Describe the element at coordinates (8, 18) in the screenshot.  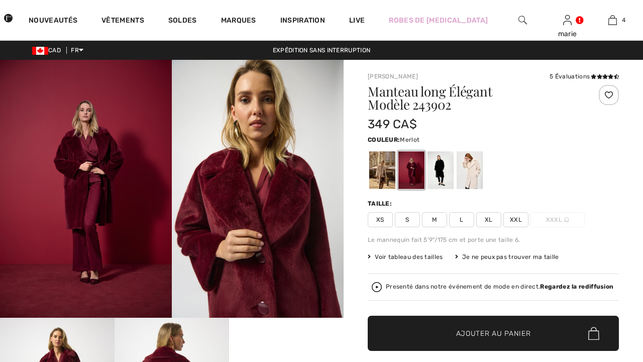
I see `img: 1ère Avenue` at that location.